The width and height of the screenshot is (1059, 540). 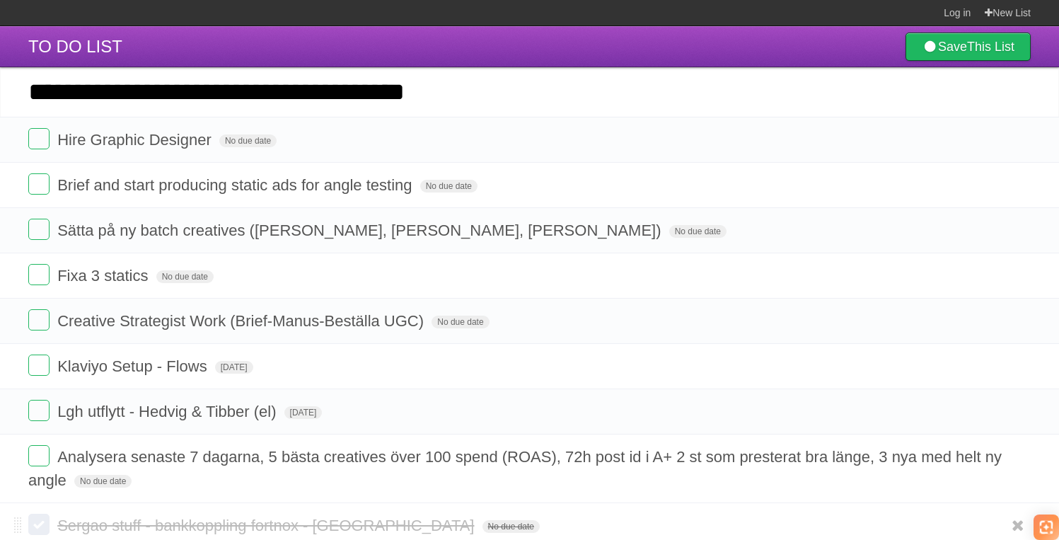 What do you see at coordinates (967, 47) in the screenshot?
I see `a: SaveThis List` at bounding box center [967, 47].